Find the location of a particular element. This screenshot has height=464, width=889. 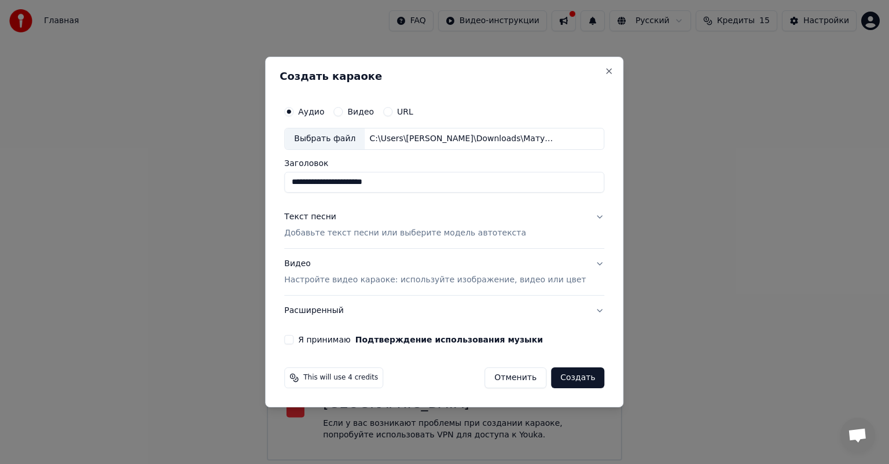

h2: Создать караоке is located at coordinates (444, 76).